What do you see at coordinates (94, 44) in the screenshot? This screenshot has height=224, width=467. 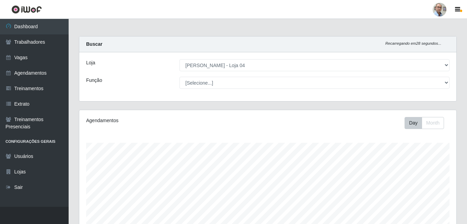 I see `strong: Buscar` at bounding box center [94, 44].